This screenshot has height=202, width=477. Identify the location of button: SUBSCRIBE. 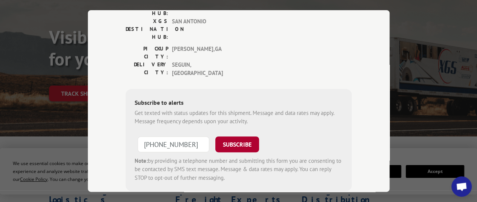
(237, 144).